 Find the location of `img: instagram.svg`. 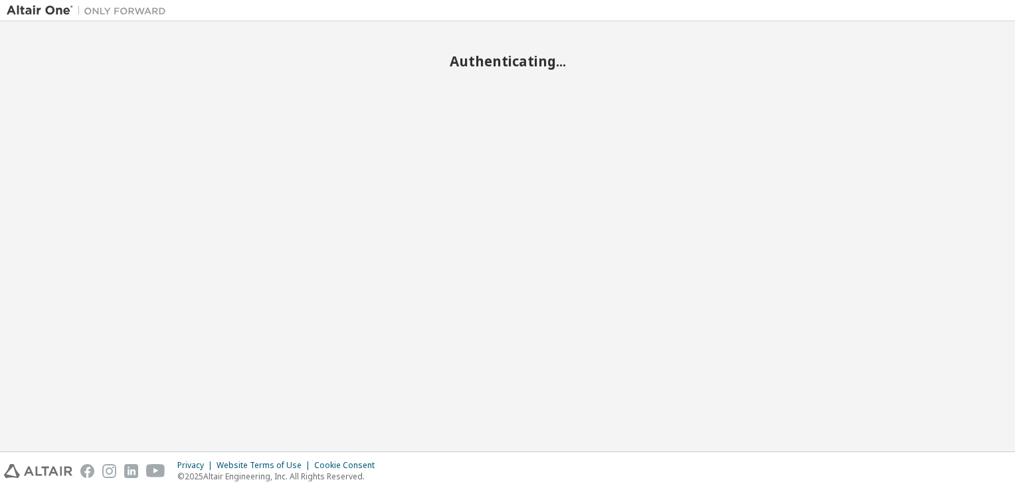

img: instagram.svg is located at coordinates (109, 471).